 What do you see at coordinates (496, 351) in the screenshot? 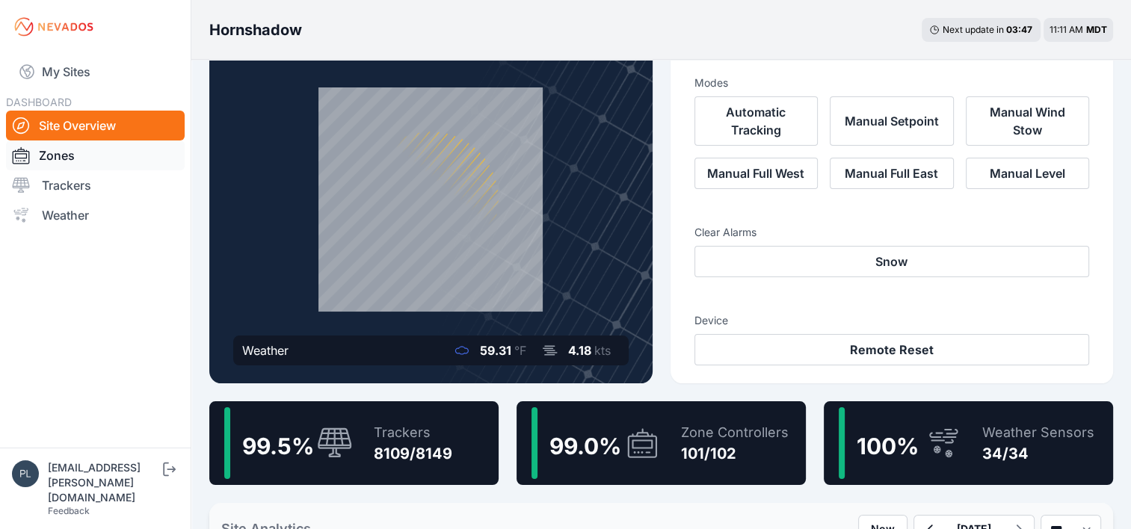
I see `span: 59.31` at bounding box center [496, 351].